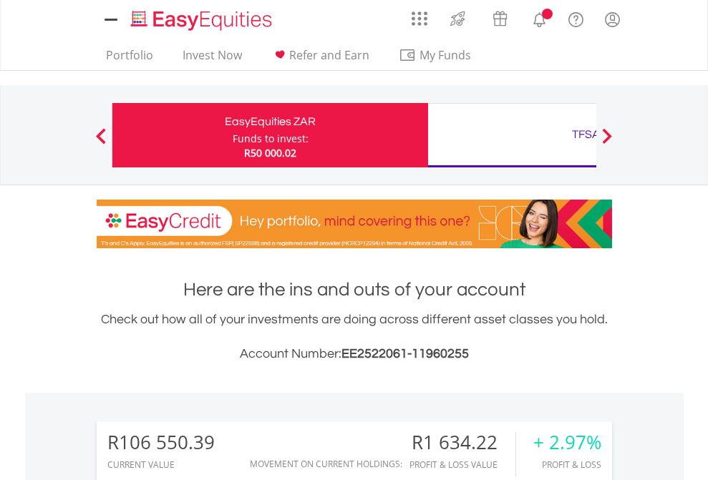 The image size is (708, 480). I want to click on div: R1 634.22, so click(462, 442).